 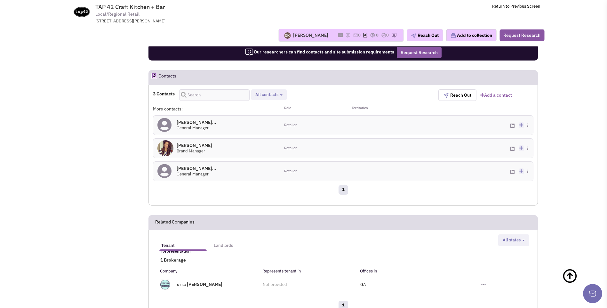 What do you see at coordinates (172, 260) in the screenshot?
I see `span: 1 Brokerage` at bounding box center [172, 260].